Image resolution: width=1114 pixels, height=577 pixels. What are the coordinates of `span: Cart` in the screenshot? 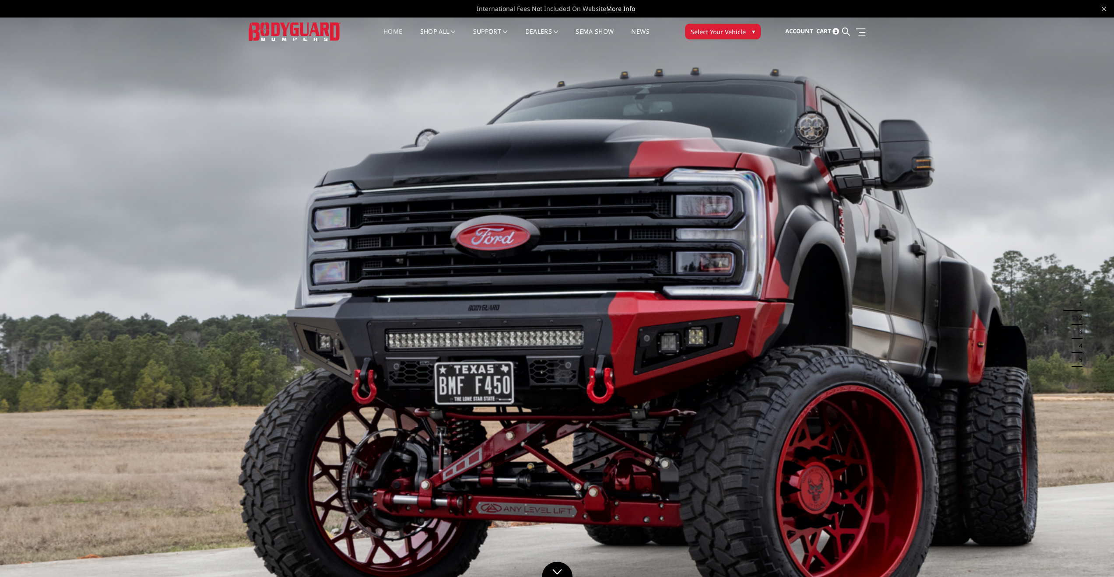 It's located at (824, 31).